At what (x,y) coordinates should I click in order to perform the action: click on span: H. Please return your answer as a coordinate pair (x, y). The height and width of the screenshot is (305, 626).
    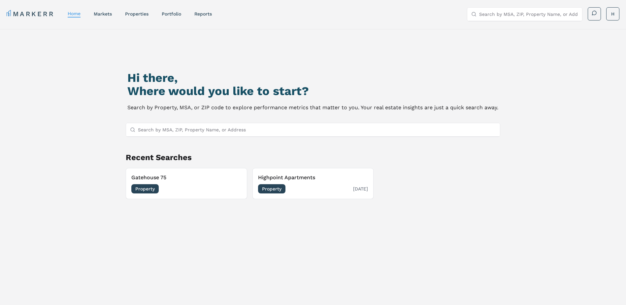
    Looking at the image, I should click on (612, 14).